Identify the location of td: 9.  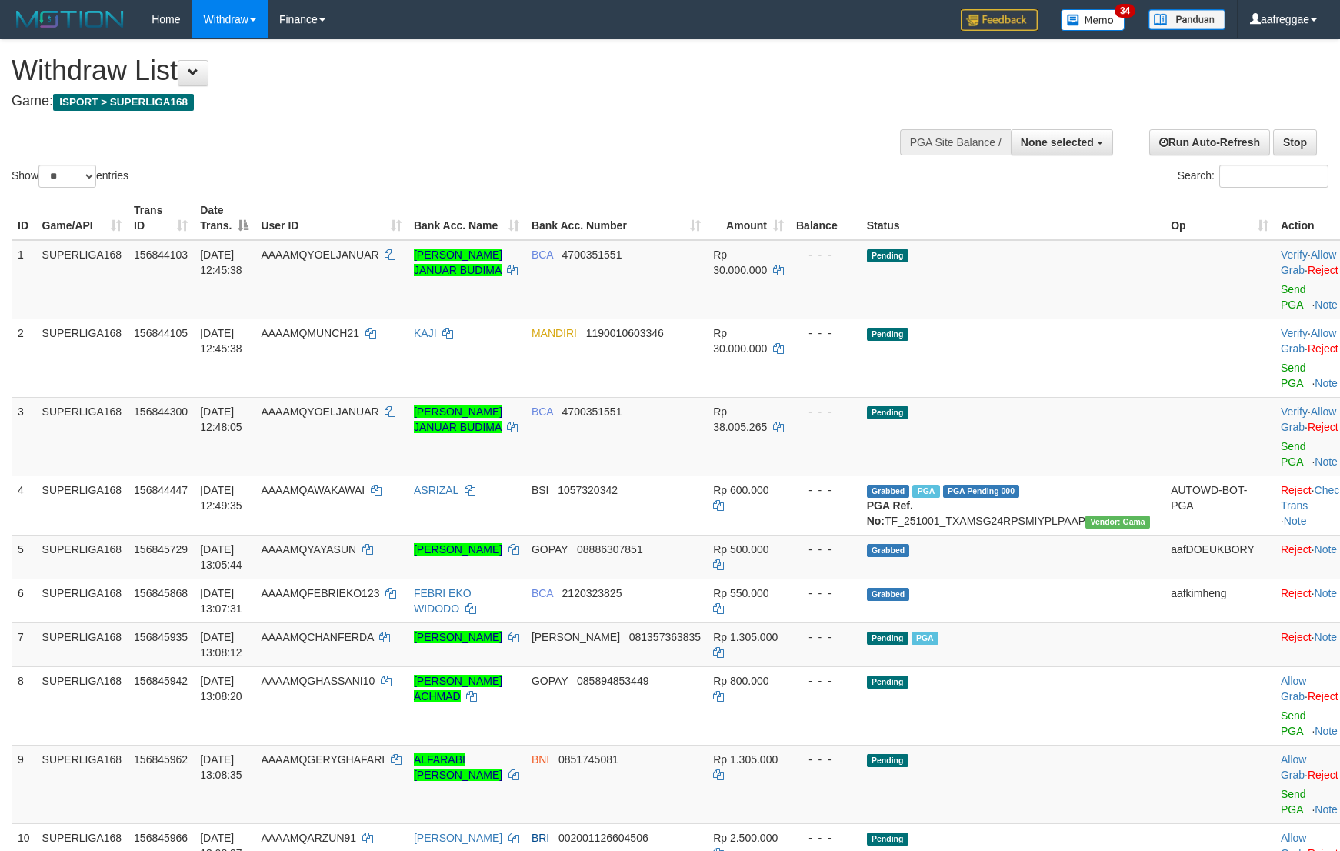
(24, 784).